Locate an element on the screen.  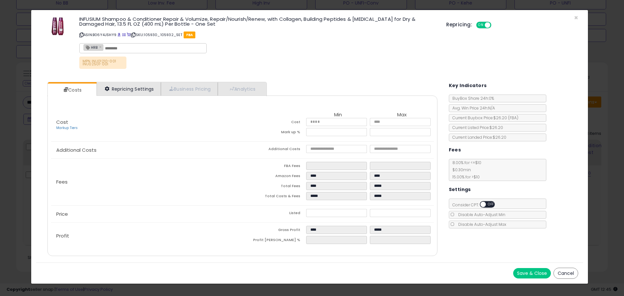
span: Disable Auto-Adjust Min is located at coordinates (480, 214).